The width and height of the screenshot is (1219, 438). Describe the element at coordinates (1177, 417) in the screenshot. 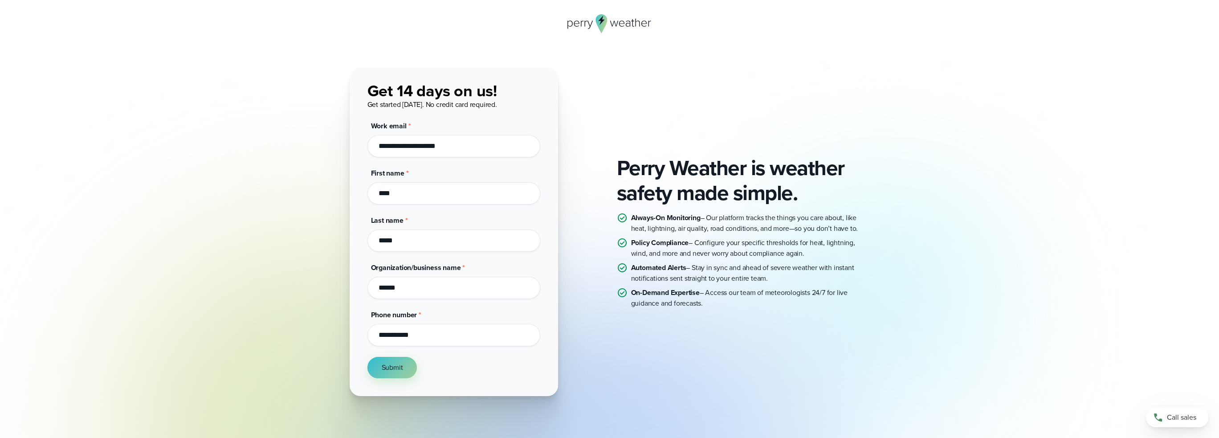

I see `a: Call sales` at that location.